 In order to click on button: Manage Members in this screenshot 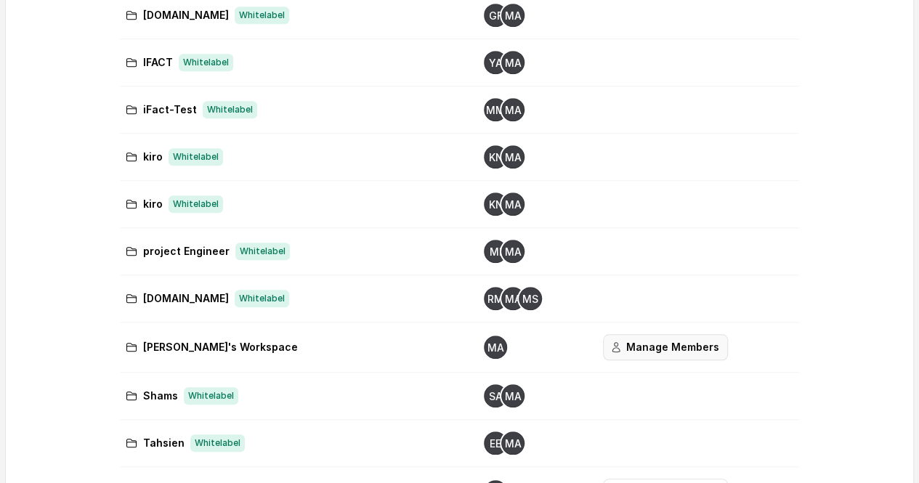, I will do `click(665, 347)`.